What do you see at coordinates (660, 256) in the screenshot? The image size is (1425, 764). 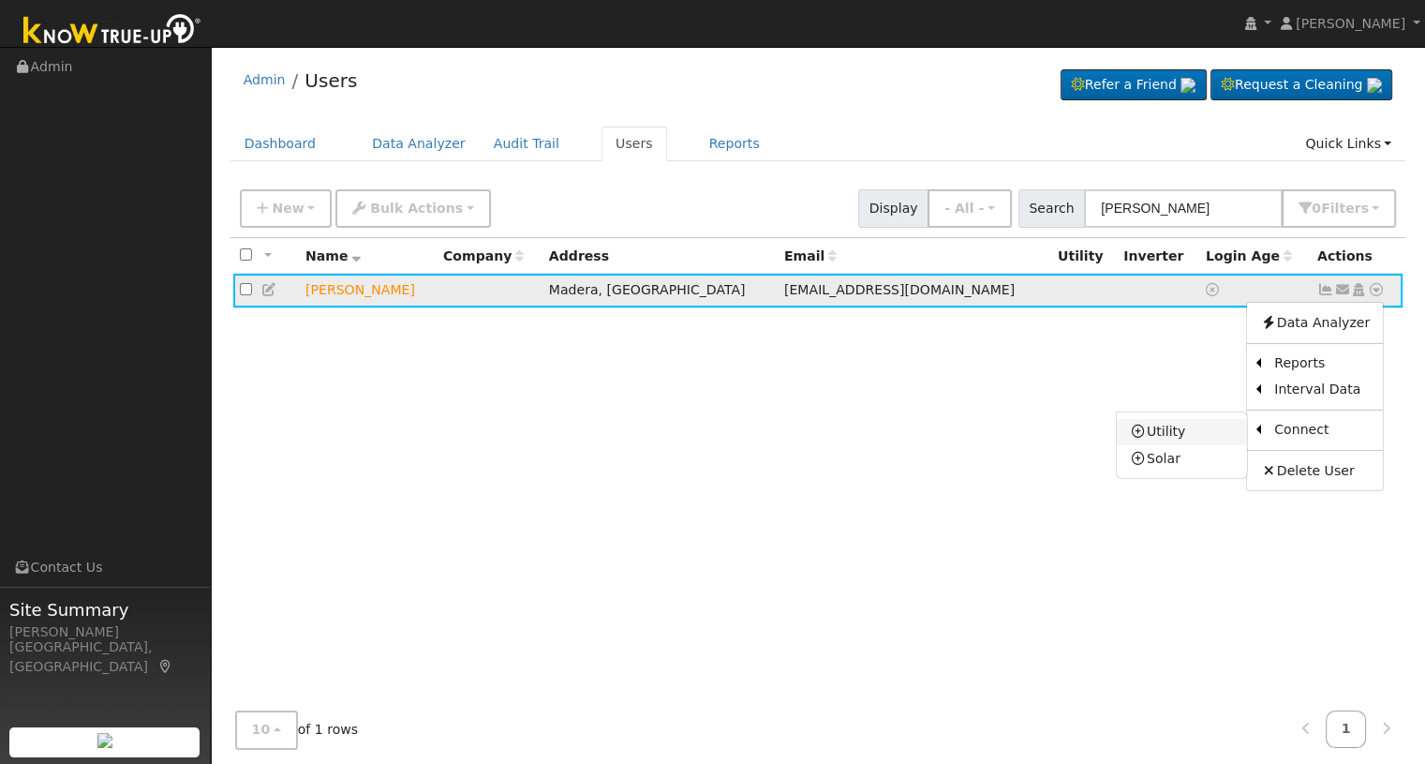 I see `div: Address` at bounding box center [660, 256].